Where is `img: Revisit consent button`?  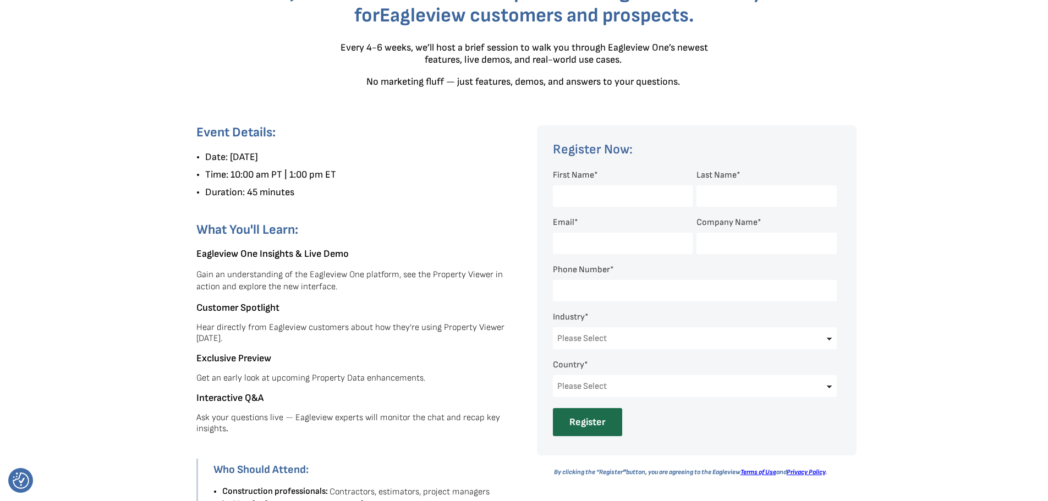 img: Revisit consent button is located at coordinates (21, 481).